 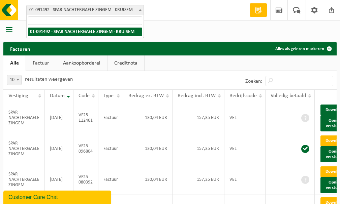 What do you see at coordinates (49, 79) in the screenshot?
I see `label: resultaten weergeven` at bounding box center [49, 79].